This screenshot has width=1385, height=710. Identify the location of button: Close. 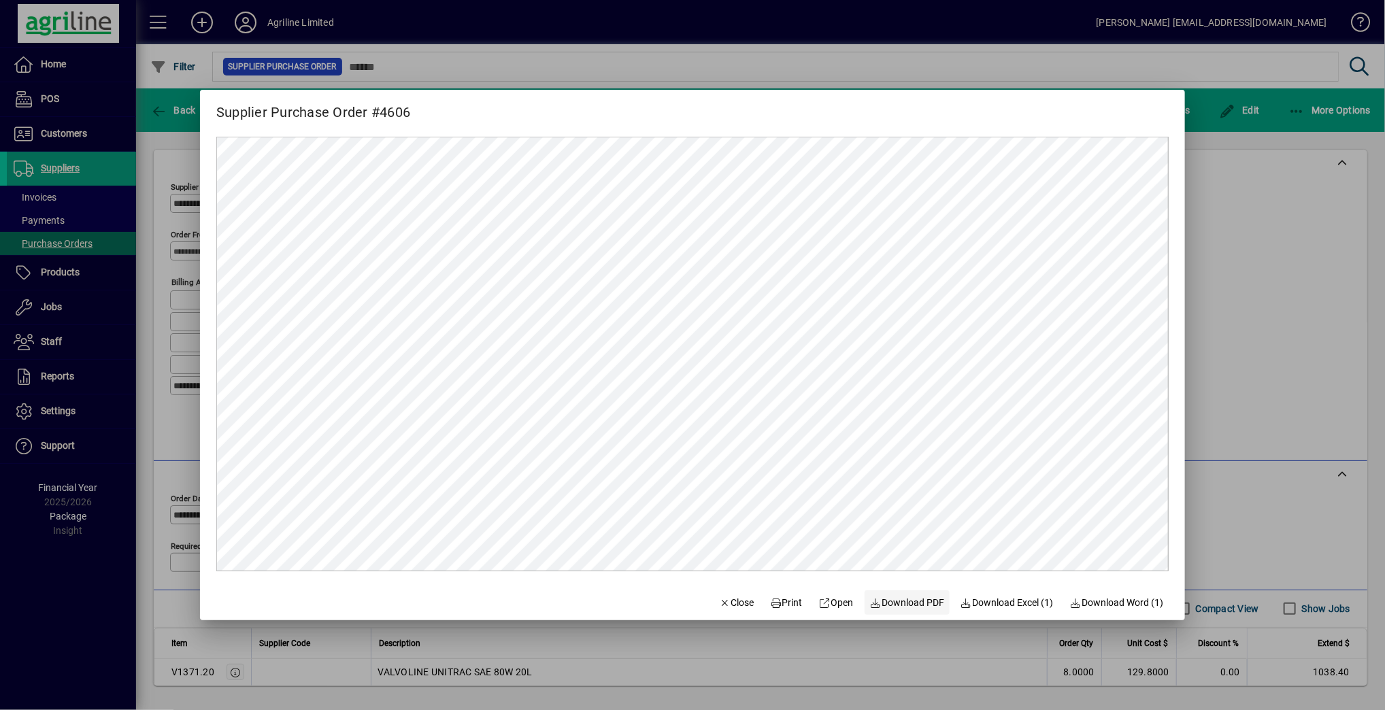
(737, 603).